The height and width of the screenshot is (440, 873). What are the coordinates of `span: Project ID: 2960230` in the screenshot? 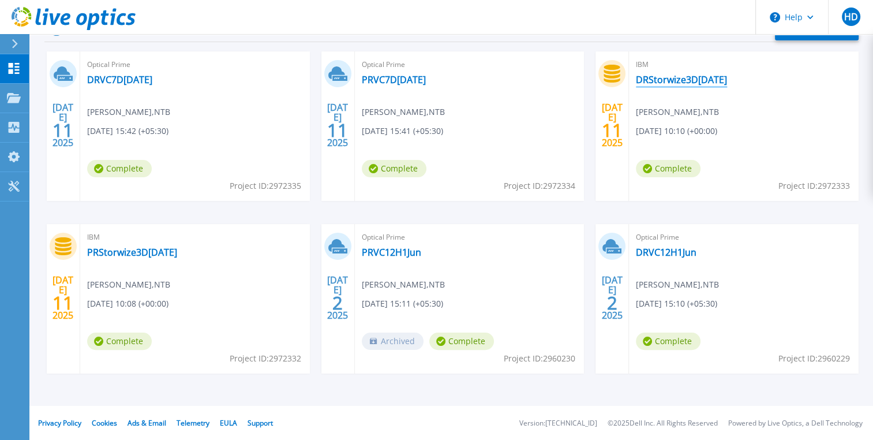 It's located at (539, 358).